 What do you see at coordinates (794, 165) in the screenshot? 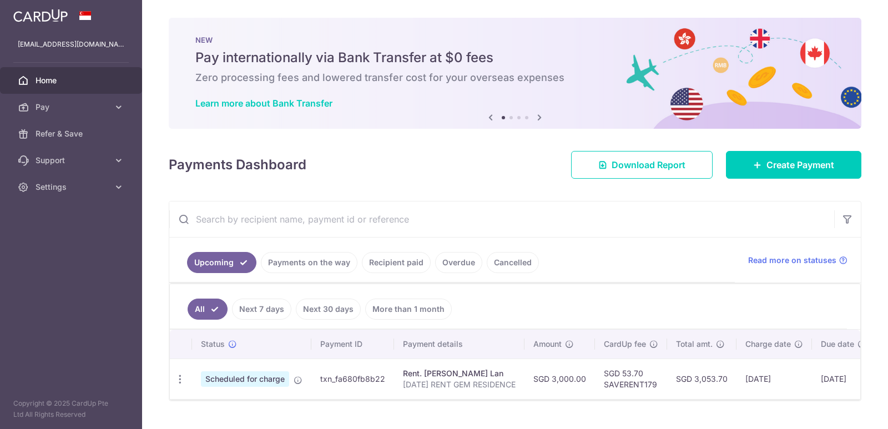
I see `a: Create Payment` at bounding box center [794, 165].